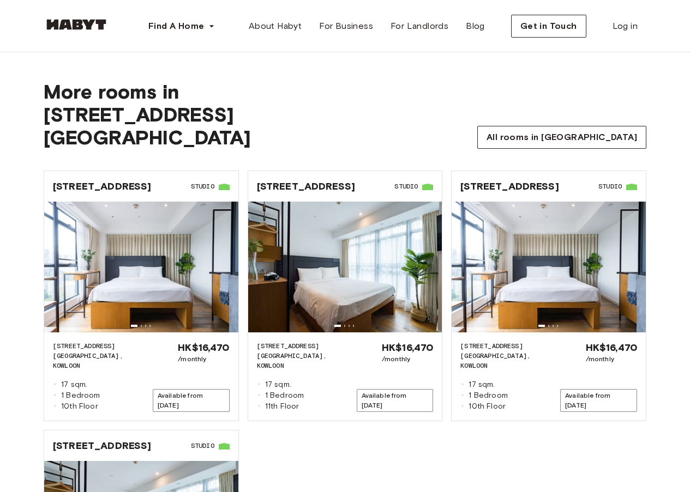 The width and height of the screenshot is (690, 492). Describe the element at coordinates (548, 26) in the screenshot. I see `span: Get in Touch` at that location.